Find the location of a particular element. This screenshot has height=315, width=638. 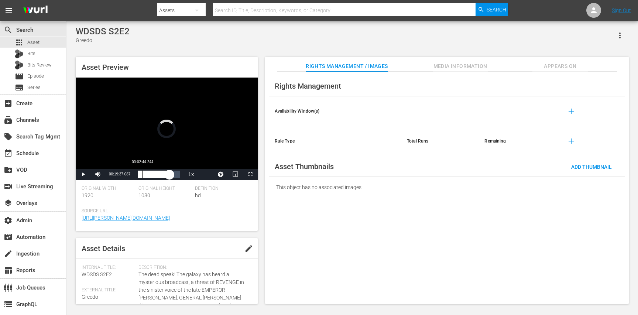

button: Add Thumbnail is located at coordinates (591, 167).